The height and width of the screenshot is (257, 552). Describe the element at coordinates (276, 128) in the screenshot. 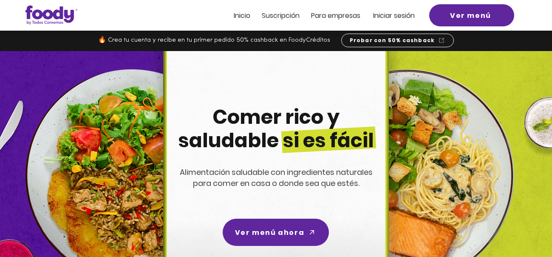

I see `span: Comer rico y saludable si es fácil` at that location.